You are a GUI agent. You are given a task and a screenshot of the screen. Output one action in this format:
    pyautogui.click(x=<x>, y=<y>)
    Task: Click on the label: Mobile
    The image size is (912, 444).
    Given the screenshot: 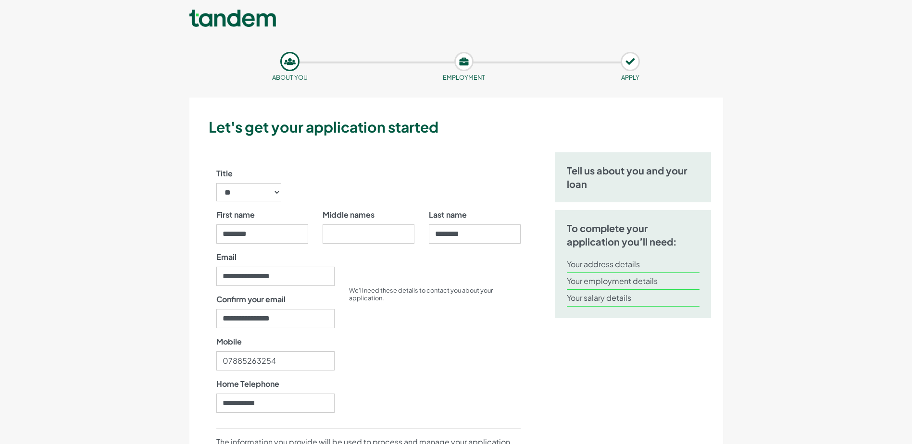 What is the action you would take?
    pyautogui.click(x=229, y=342)
    